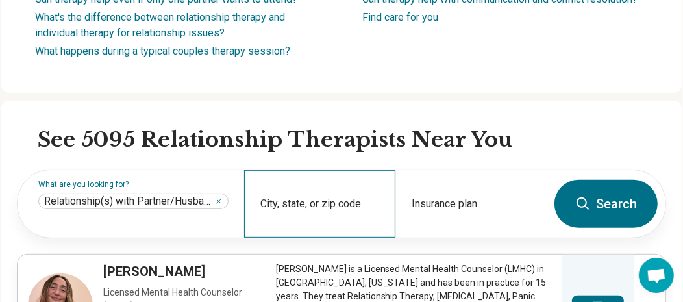 Image resolution: width=683 pixels, height=302 pixels. Describe the element at coordinates (400, 17) in the screenshot. I see `a: Find care for you` at that location.